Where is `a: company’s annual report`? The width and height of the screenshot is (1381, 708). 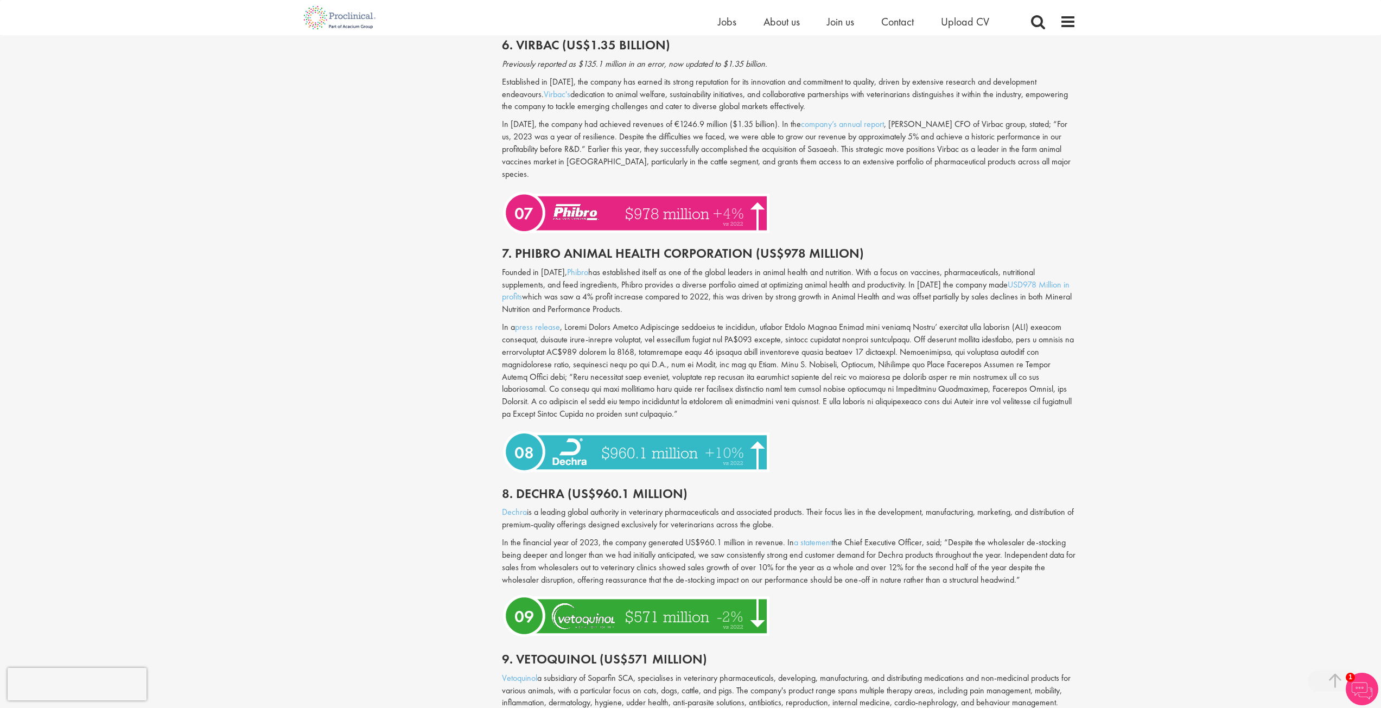
a: company’s annual report is located at coordinates (842, 124).